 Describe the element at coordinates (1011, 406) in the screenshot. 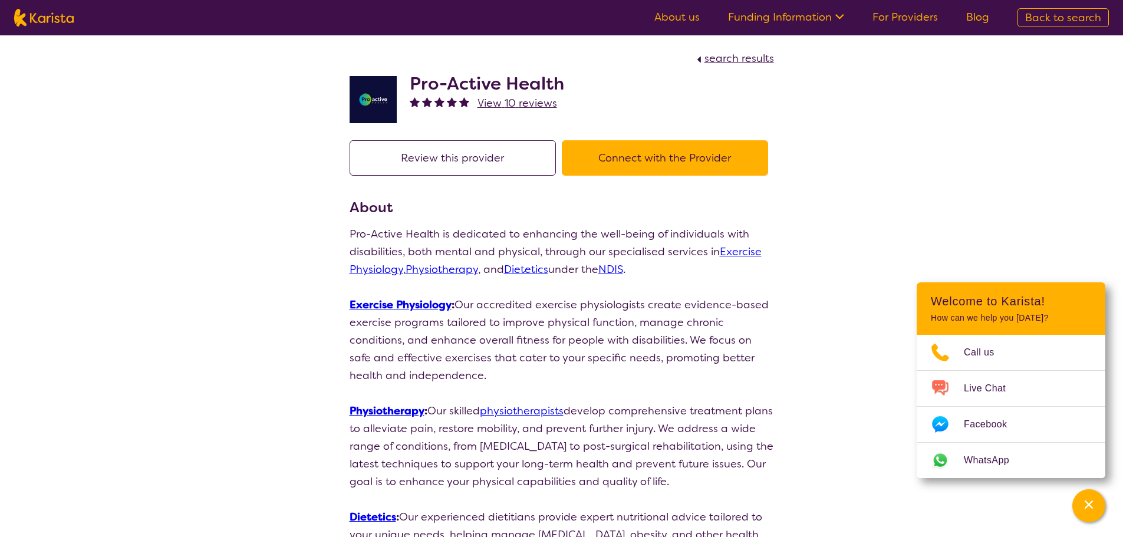

I see `ul: Choose channel` at that location.